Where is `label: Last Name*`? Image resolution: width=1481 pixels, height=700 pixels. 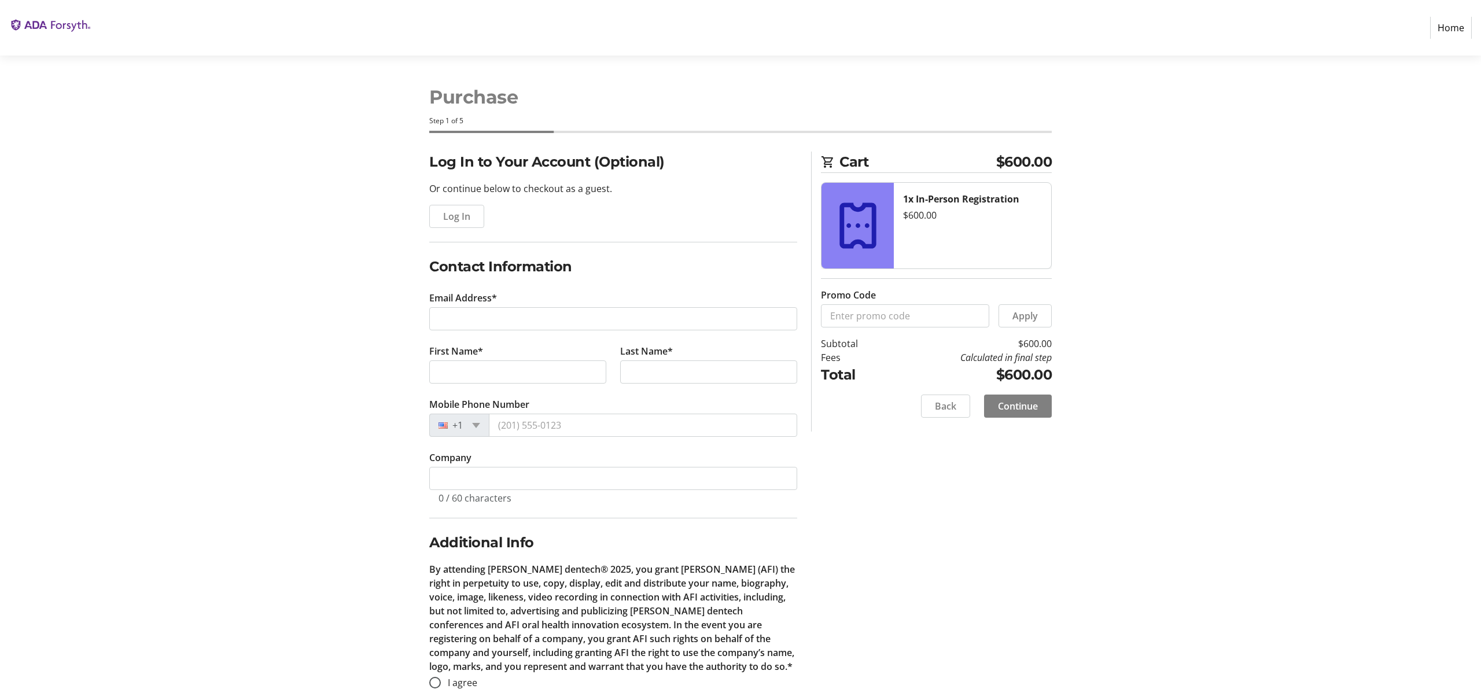
label: Last Name* is located at coordinates (646, 351).